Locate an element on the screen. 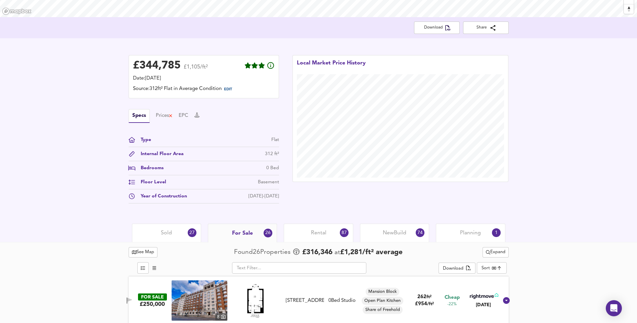 This screenshot has width=637, height=323. span: / ft² is located at coordinates (430, 304).